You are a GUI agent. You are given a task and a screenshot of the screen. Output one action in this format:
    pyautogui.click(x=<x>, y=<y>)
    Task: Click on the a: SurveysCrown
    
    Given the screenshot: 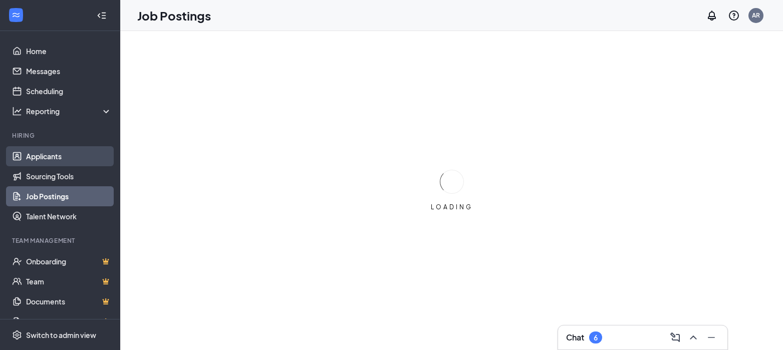 What is the action you would take?
    pyautogui.click(x=69, y=321)
    